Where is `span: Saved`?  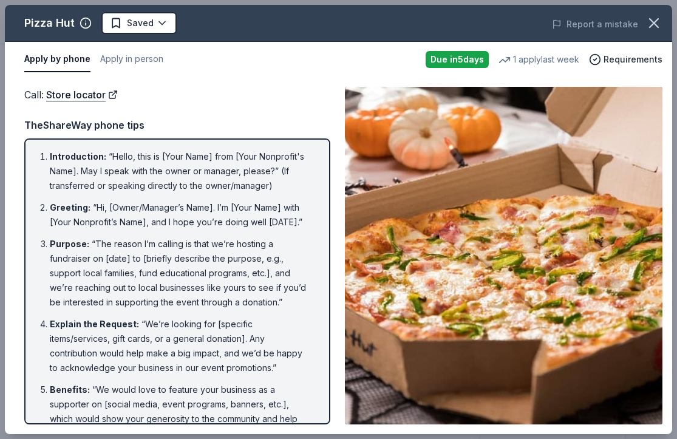 span: Saved is located at coordinates (140, 23).